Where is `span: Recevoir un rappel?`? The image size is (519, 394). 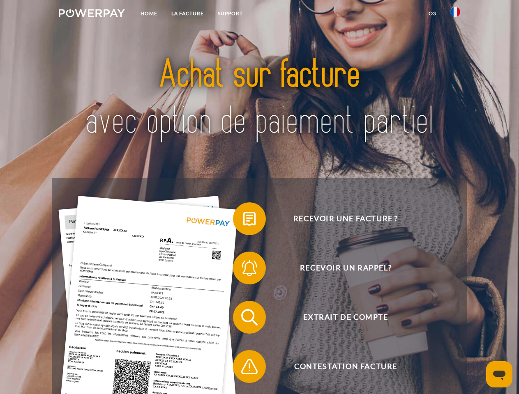 span: Recevoir un rappel? is located at coordinates (345, 268).